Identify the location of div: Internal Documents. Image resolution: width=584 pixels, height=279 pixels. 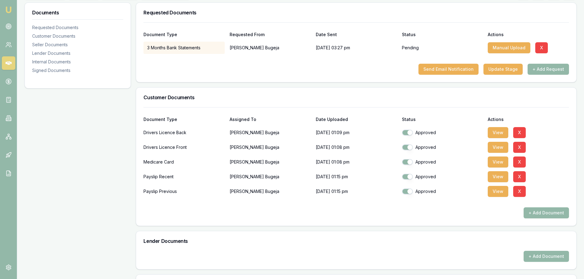
(78, 62).